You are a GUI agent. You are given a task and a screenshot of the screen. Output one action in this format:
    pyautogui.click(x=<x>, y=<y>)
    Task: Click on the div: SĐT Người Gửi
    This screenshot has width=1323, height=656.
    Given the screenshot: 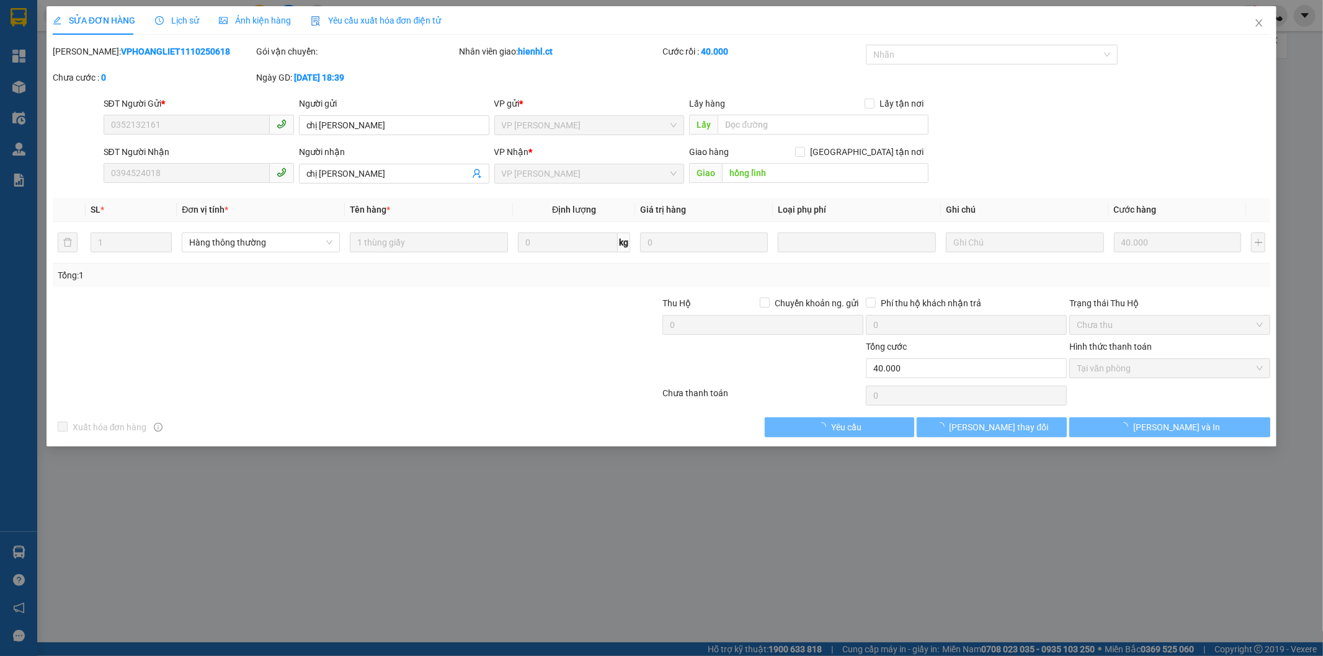 What is the action you would take?
    pyautogui.click(x=199, y=104)
    